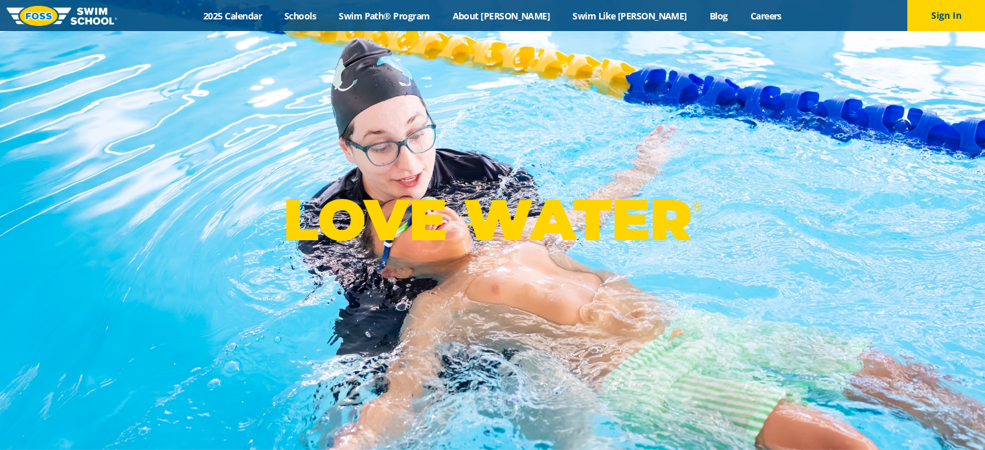 The image size is (985, 450). Describe the element at coordinates (718, 16) in the screenshot. I see `a: Blog` at that location.